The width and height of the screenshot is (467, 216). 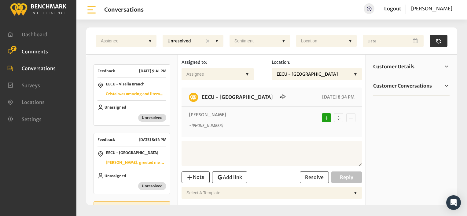 I want to click on h6: EECU - Milburn, so click(x=237, y=97).